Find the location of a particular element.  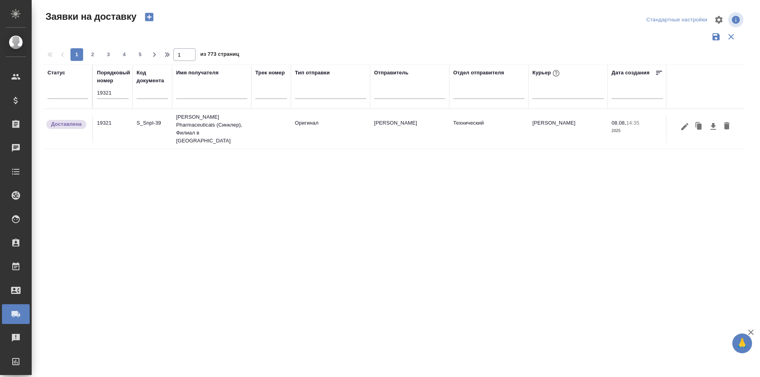

span: Настроить таблицу is located at coordinates (719, 20).